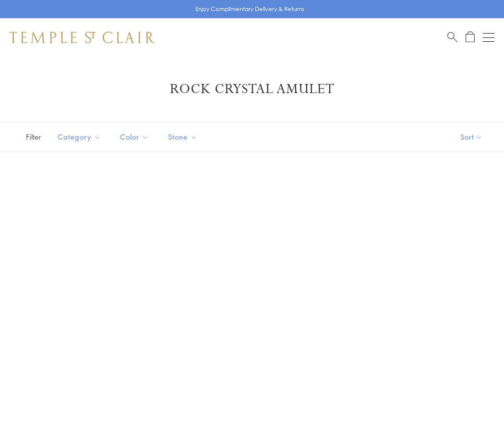 The image size is (504, 426). I want to click on button: Category, so click(79, 137).